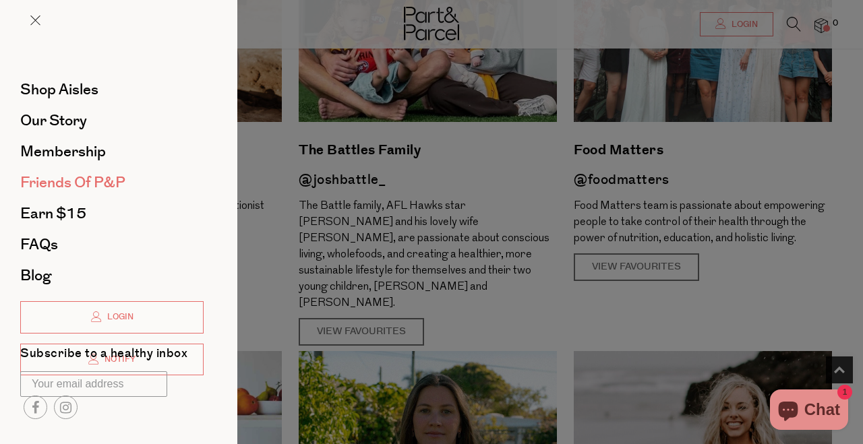 This screenshot has height=444, width=863. What do you see at coordinates (39, 245) in the screenshot?
I see `span: FAQs` at bounding box center [39, 245].